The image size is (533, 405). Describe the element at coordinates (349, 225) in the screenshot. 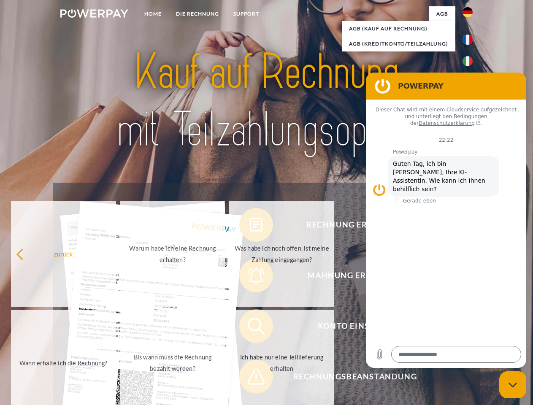

I see `a: Rechnung erhalten?` at that location.